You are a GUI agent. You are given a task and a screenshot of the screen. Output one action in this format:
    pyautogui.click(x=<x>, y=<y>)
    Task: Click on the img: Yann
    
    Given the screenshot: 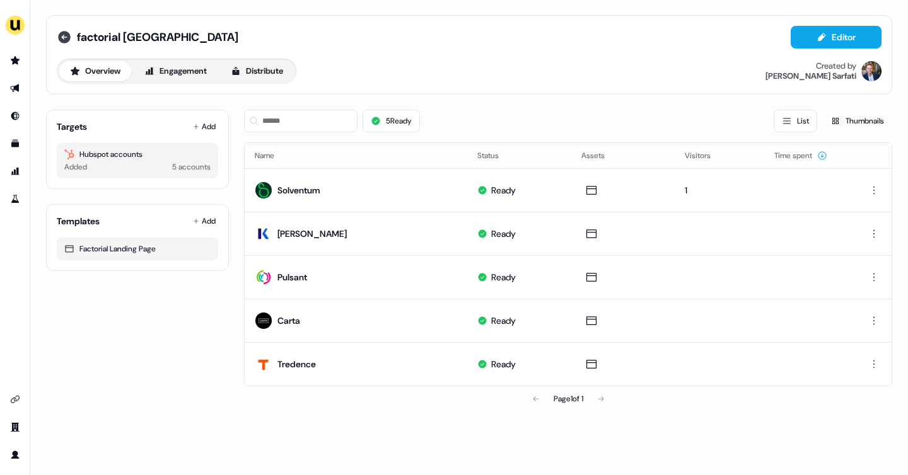 What is the action you would take?
    pyautogui.click(x=871, y=71)
    